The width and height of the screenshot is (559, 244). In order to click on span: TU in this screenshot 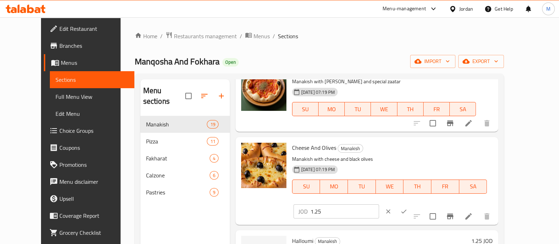, I will do `click(358, 109)`.